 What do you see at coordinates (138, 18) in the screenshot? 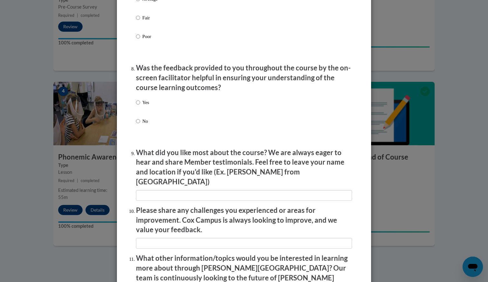
I see `input: Fair` at bounding box center [138, 18].